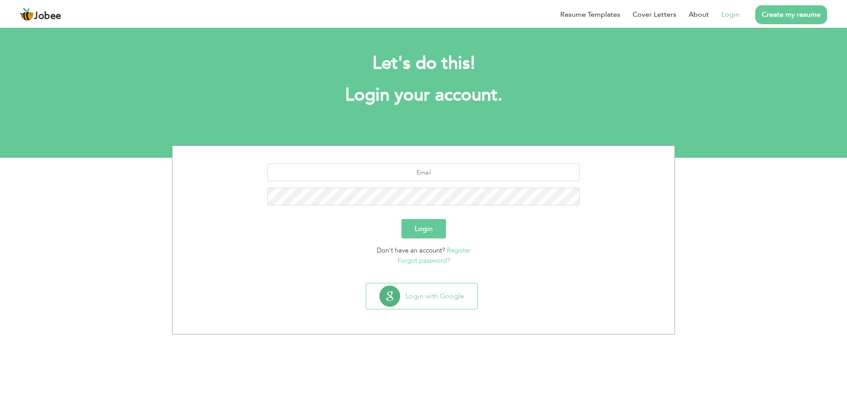 This screenshot has width=847, height=405. What do you see at coordinates (459, 251) in the screenshot?
I see `a: Register` at bounding box center [459, 251].